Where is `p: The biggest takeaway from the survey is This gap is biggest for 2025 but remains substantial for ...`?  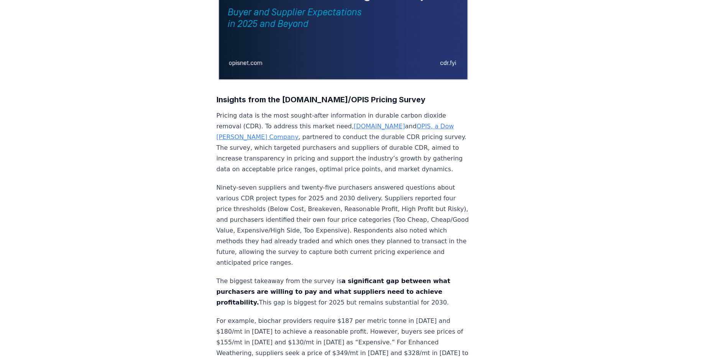
p: The biggest takeaway from the survey is This gap is biggest for 2025 but remains substantial for ... is located at coordinates (344, 292).